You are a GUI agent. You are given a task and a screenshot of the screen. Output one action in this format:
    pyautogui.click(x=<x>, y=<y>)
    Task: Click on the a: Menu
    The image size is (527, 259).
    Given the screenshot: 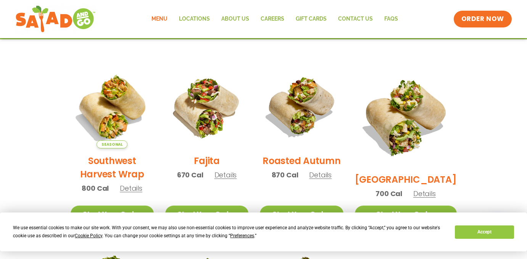 What is the action you would take?
    pyautogui.click(x=160, y=19)
    